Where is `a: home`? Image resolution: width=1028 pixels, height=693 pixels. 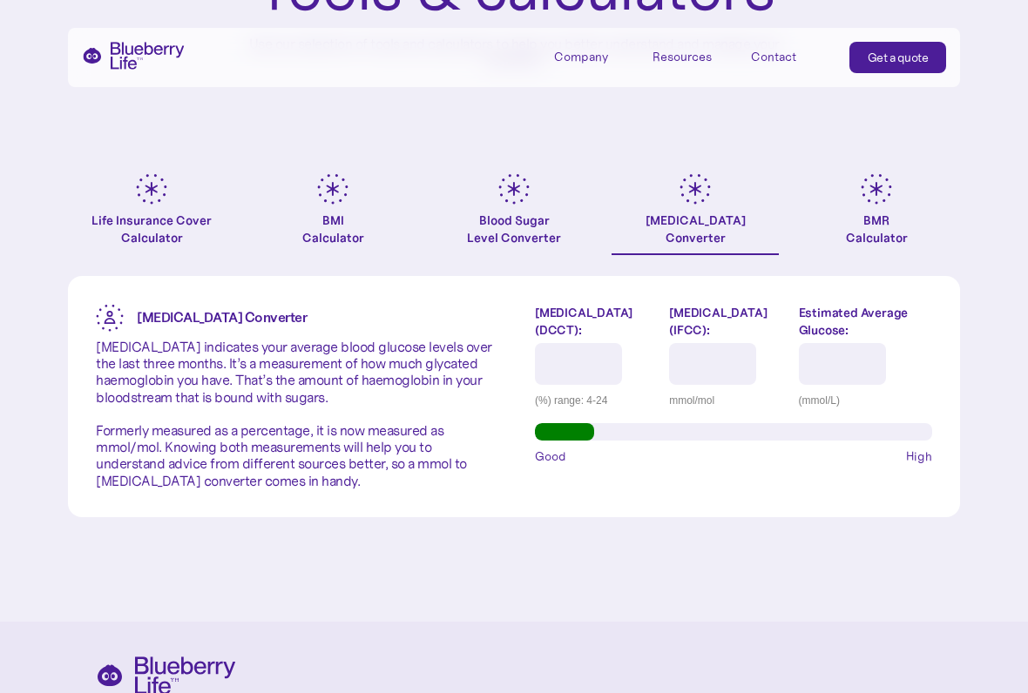 a: home is located at coordinates (133, 56).